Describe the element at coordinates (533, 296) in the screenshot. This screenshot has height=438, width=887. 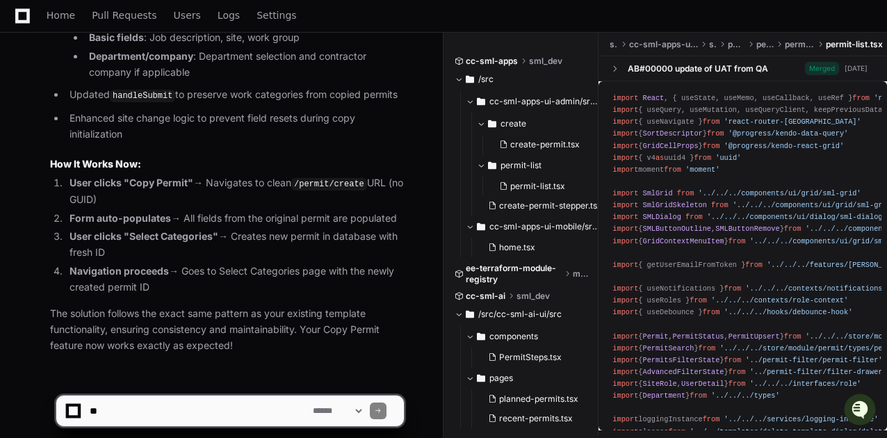
I see `span: sml_dev` at that location.